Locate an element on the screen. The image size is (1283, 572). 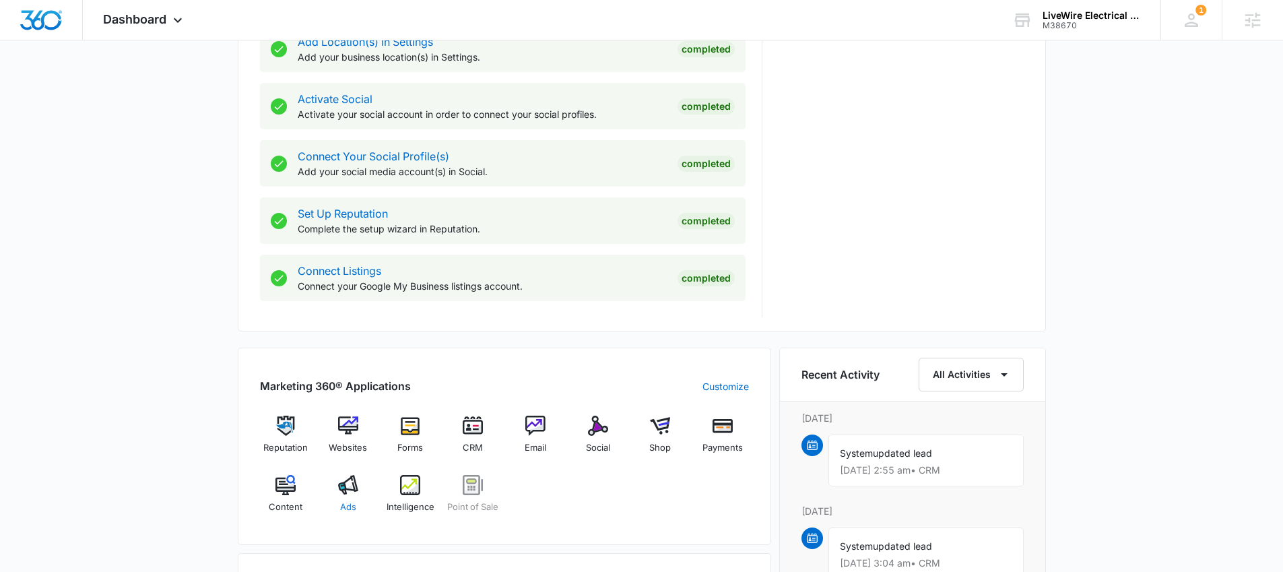
span: Shop is located at coordinates (660, 448).